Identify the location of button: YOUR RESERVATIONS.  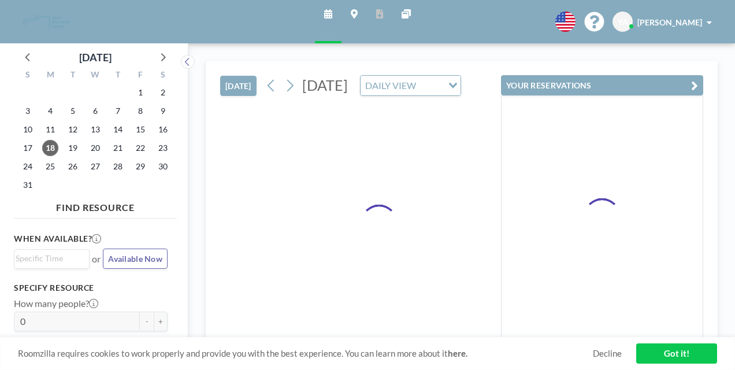
(602, 85).